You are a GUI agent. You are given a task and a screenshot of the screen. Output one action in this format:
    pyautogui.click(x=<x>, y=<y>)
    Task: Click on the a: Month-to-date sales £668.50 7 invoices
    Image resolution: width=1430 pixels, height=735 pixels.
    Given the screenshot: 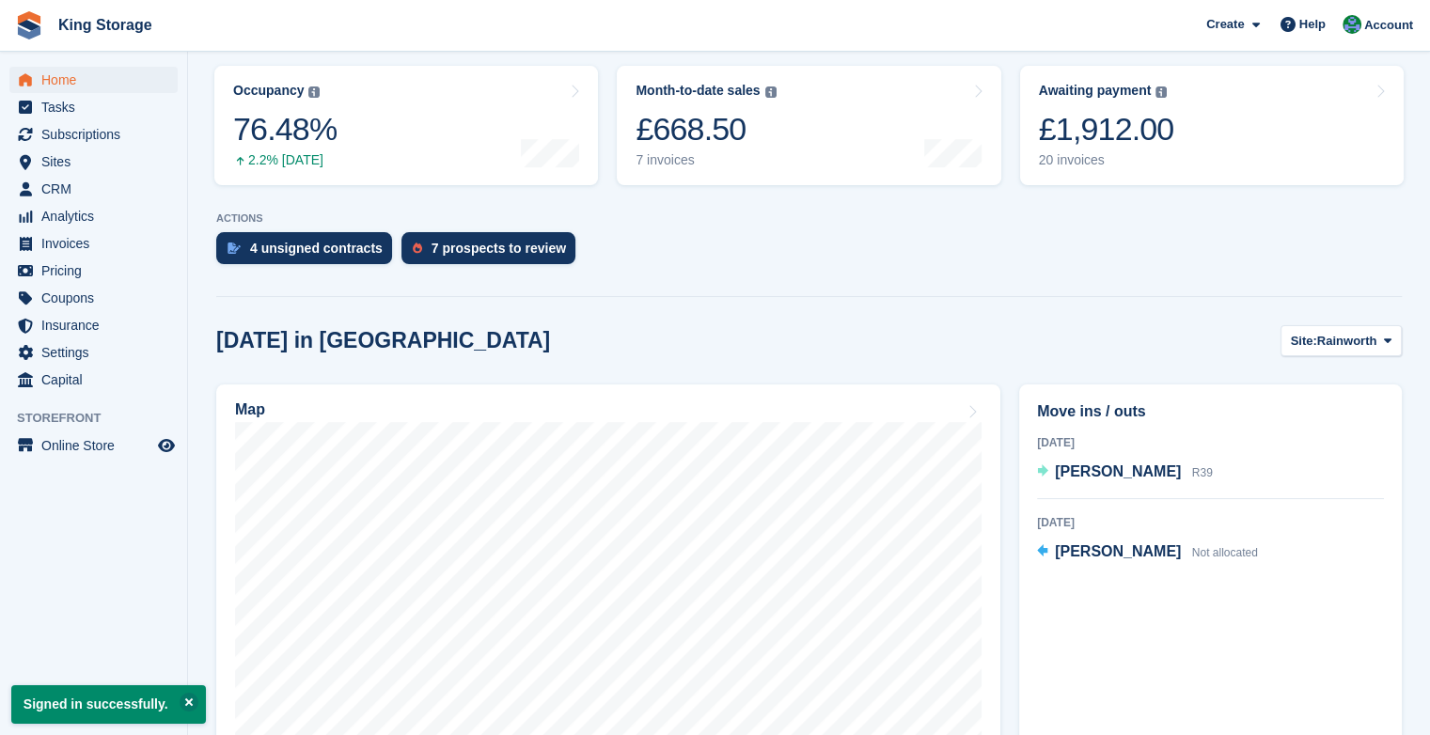 What is the action you would take?
    pyautogui.click(x=809, y=125)
    